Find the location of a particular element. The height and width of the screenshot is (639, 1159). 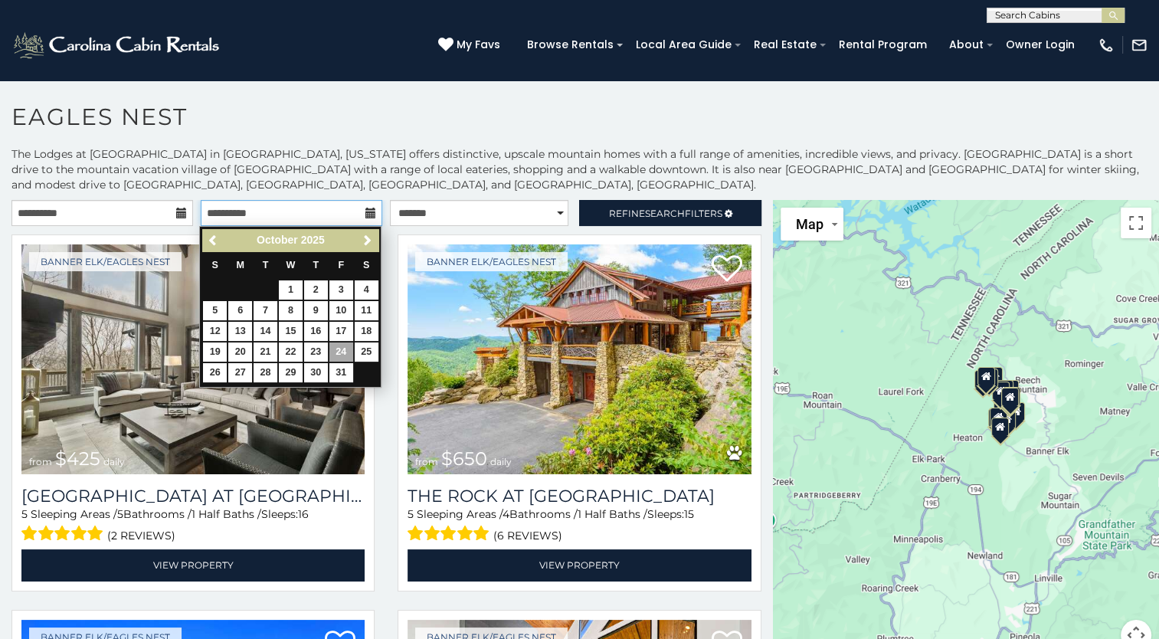

a: 8 is located at coordinates (290, 310).